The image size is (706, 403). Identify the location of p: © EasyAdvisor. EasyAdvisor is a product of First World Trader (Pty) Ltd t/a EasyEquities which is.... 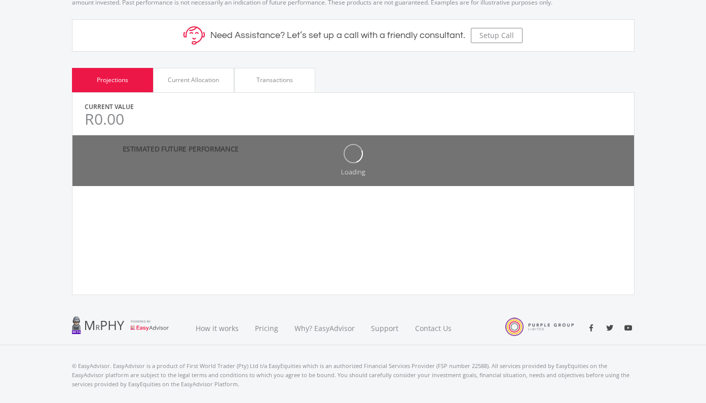
(353, 375).